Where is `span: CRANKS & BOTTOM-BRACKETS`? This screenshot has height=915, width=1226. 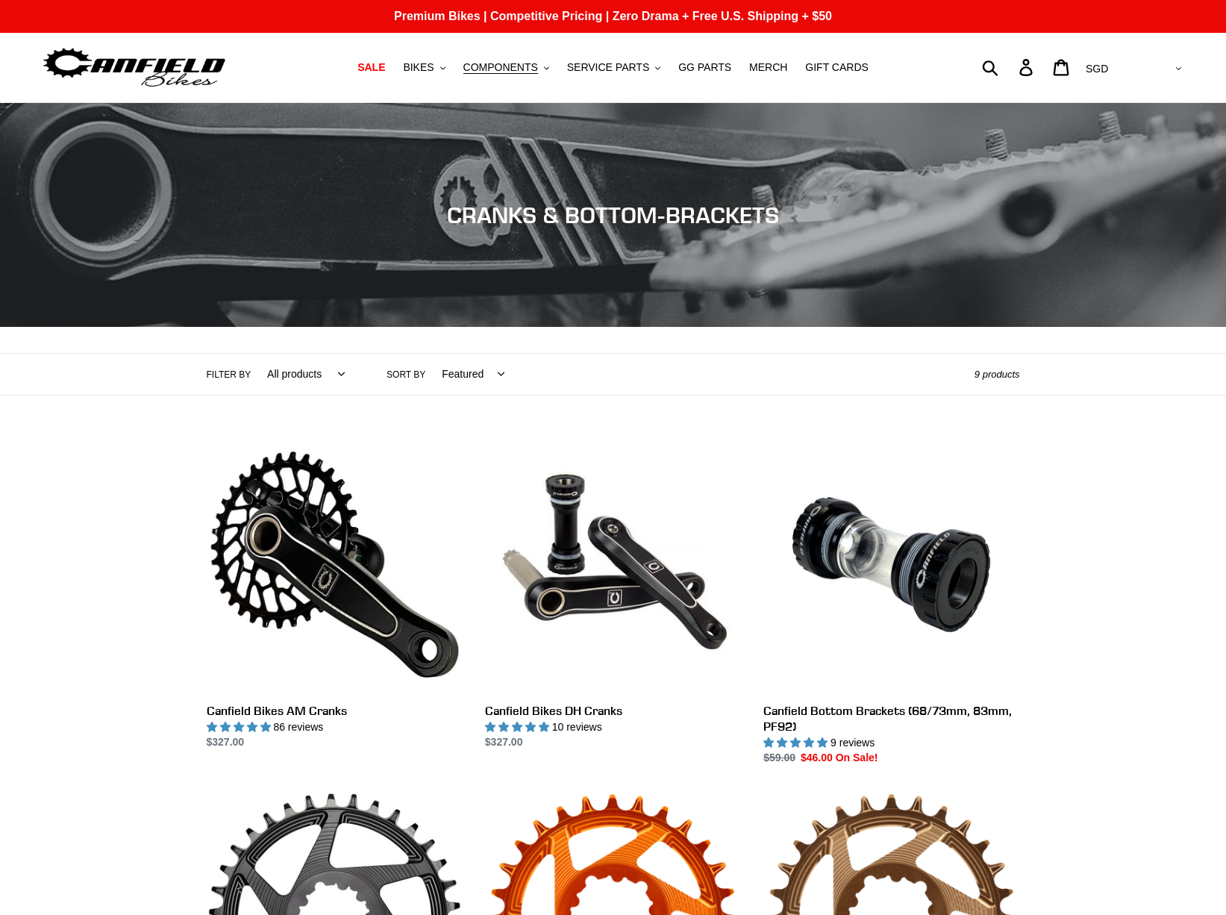 span: CRANKS & BOTTOM-BRACKETS is located at coordinates (613, 215).